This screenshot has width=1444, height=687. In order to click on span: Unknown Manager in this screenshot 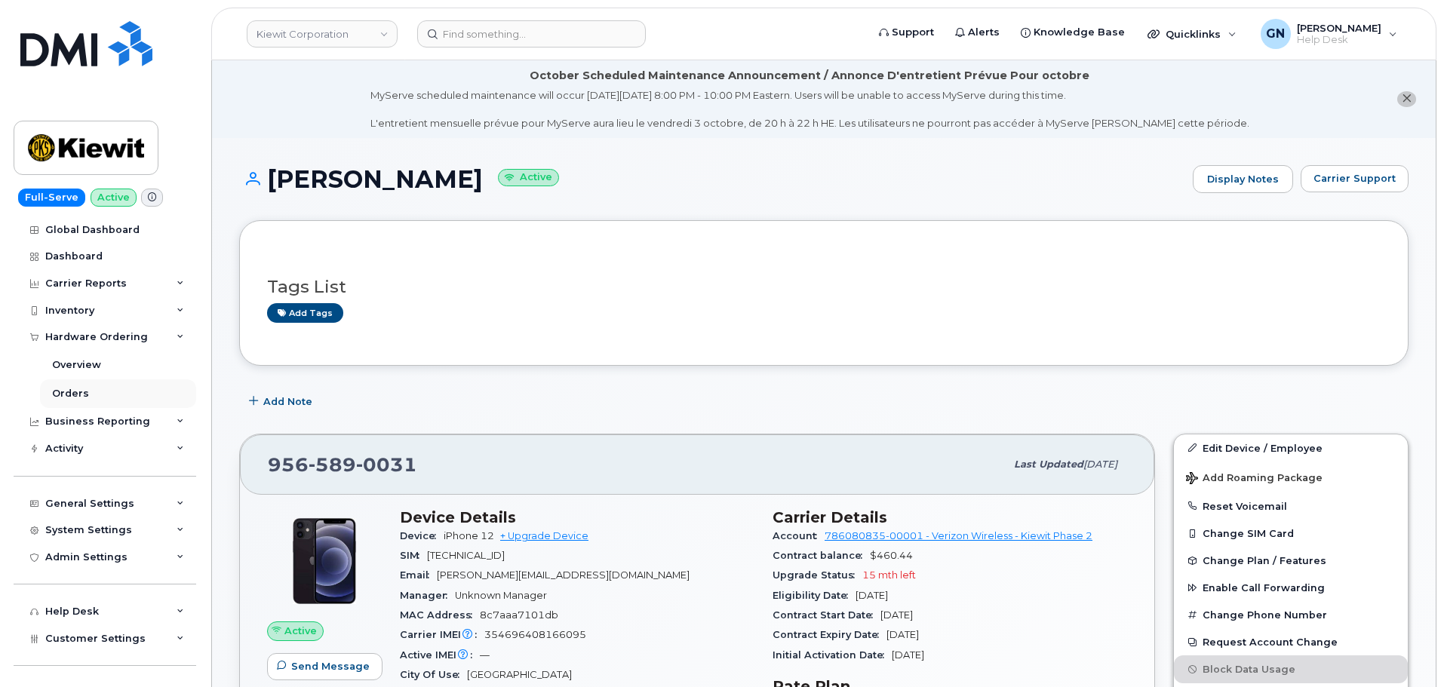, I will do `click(501, 595)`.